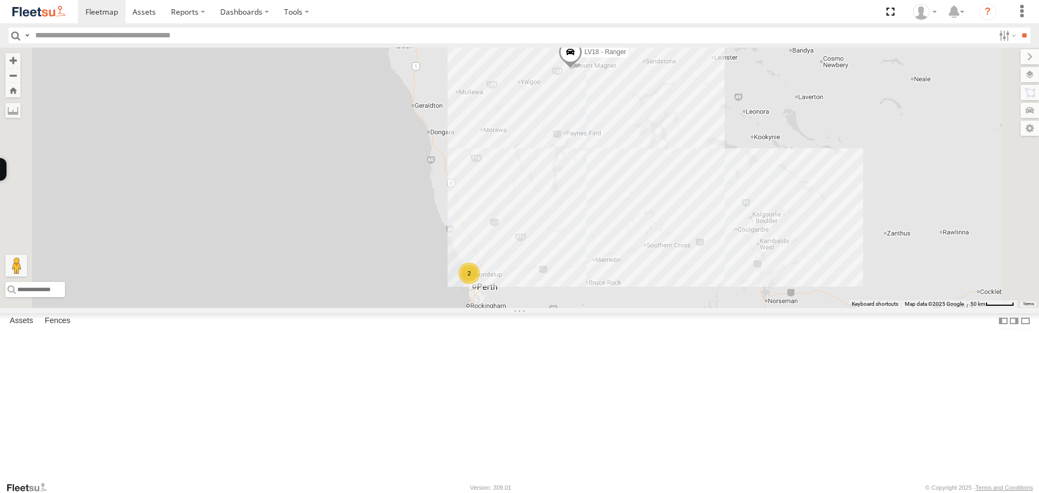 The height and width of the screenshot is (493, 1039). I want to click on div: 2, so click(469, 273).